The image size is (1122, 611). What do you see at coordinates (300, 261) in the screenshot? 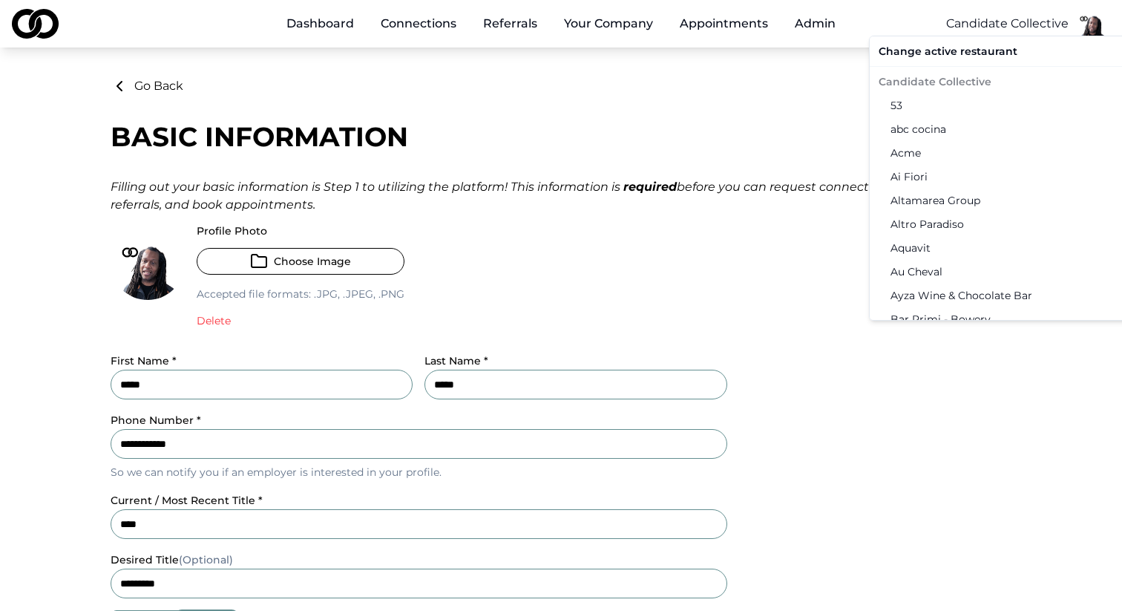
I see `button: Choose Image` at bounding box center [300, 261].